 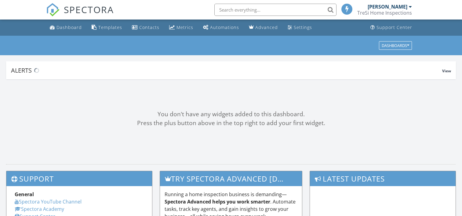 What do you see at coordinates (146, 28) in the screenshot?
I see `a: Contacts` at bounding box center [146, 28].